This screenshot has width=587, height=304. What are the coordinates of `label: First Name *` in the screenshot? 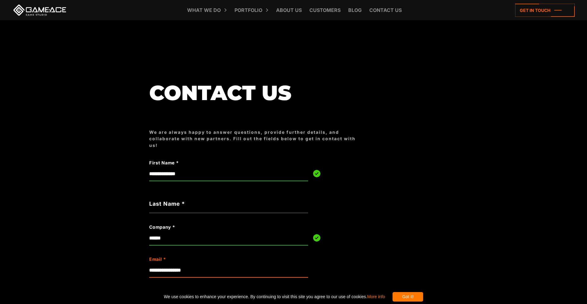 It's located at (213, 163).